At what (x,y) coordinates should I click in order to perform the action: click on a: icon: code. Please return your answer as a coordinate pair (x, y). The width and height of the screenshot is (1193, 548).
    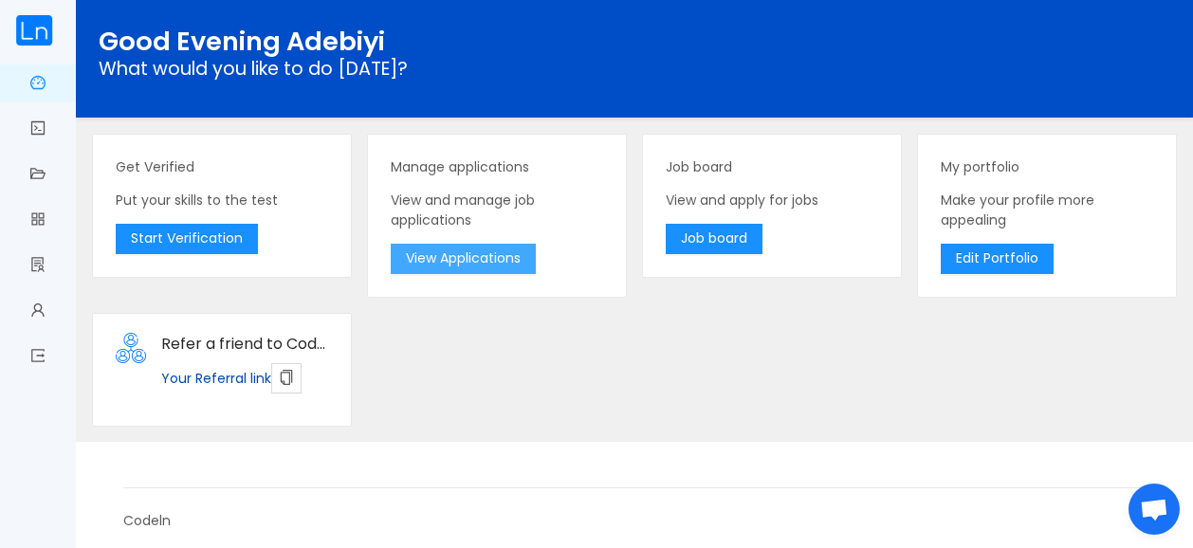
    Looking at the image, I should click on (38, 130).